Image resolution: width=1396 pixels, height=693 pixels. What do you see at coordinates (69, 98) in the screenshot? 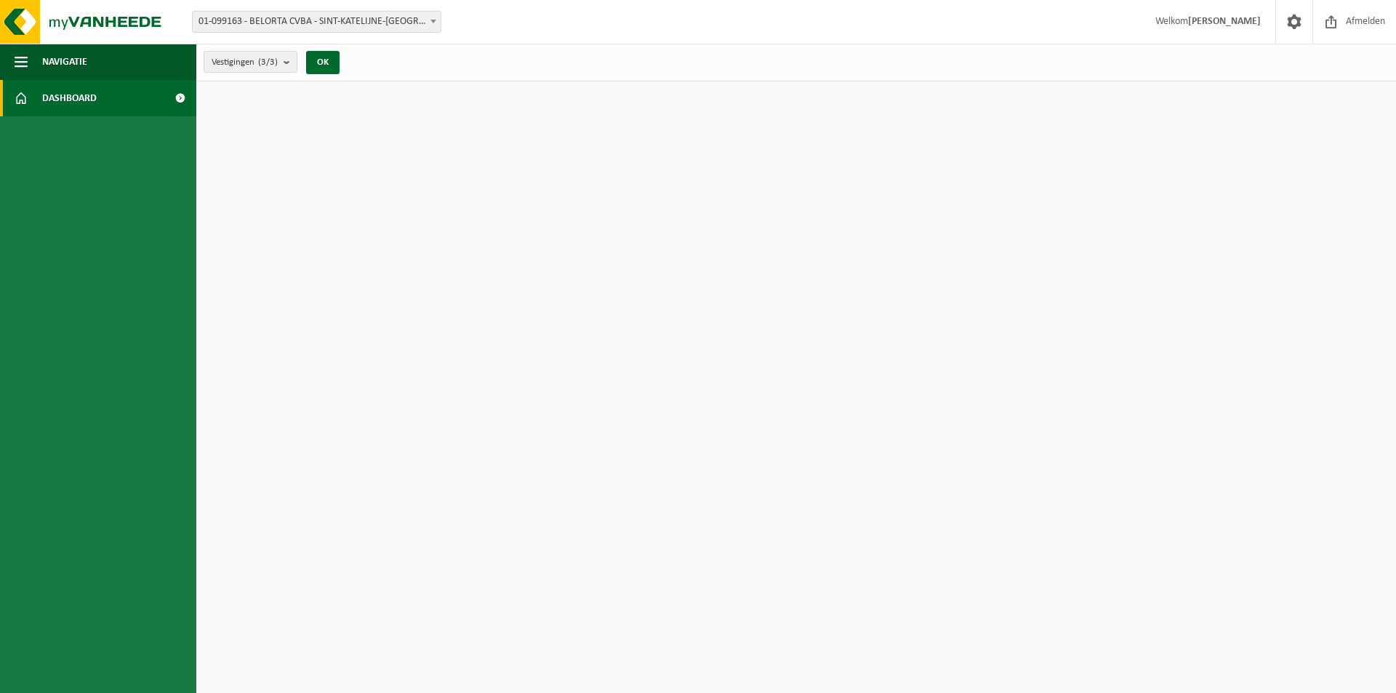
I see `span: Dashboard` at bounding box center [69, 98].